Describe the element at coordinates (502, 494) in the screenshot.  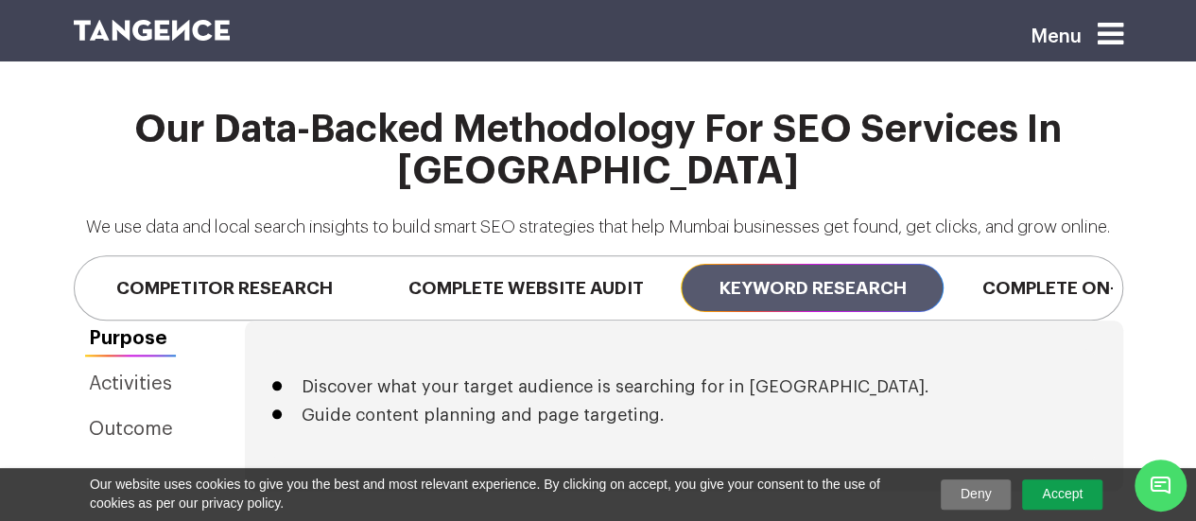
I see `span: Our website uses cookies to give you the best and most relevant experience. By clicking on accept...` at that location.